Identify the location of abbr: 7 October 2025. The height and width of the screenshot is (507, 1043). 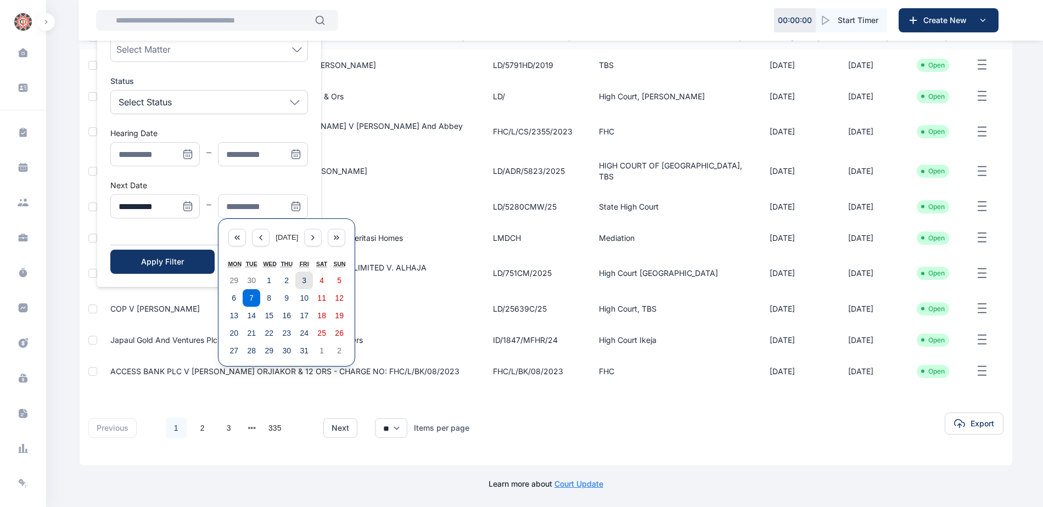
(251, 298).